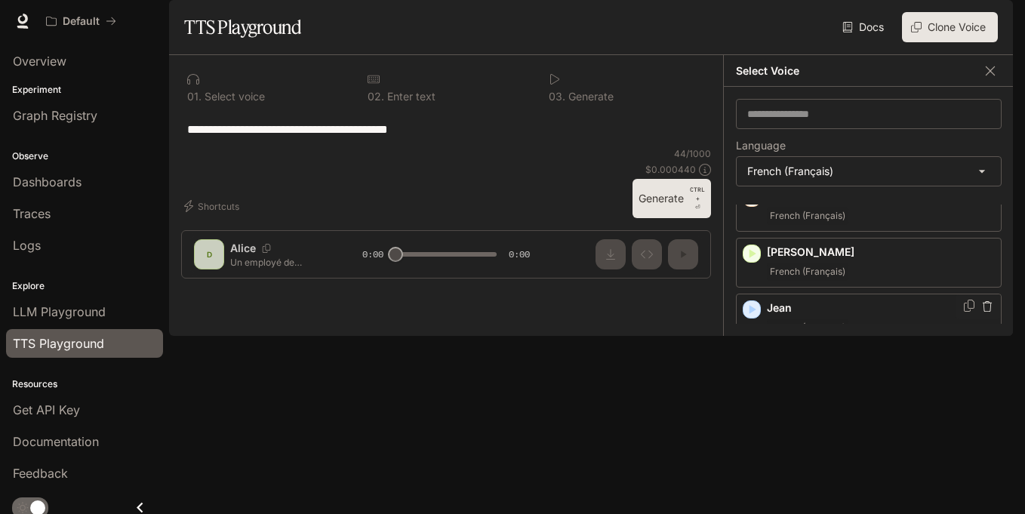 This screenshot has width=1025, height=514. I want to click on p: Language, so click(761, 146).